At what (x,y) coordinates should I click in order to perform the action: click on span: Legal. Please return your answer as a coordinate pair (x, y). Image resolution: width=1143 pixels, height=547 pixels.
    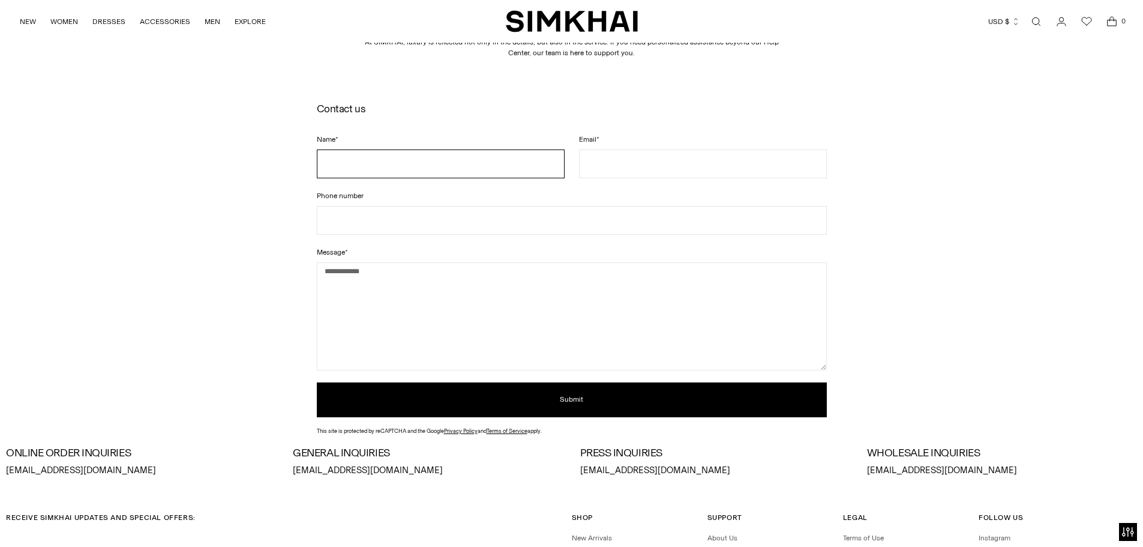
    Looking at the image, I should click on (855, 517).